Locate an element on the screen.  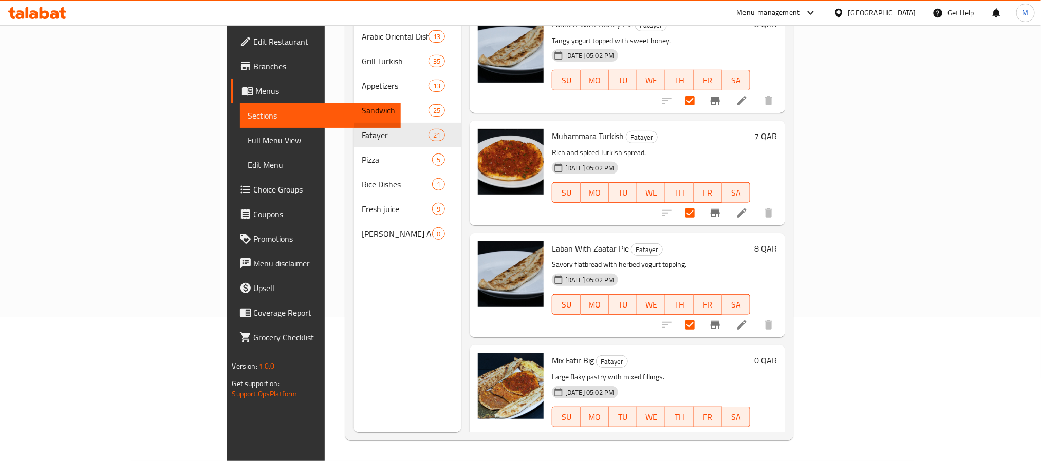
a: Sections is located at coordinates (320, 116).